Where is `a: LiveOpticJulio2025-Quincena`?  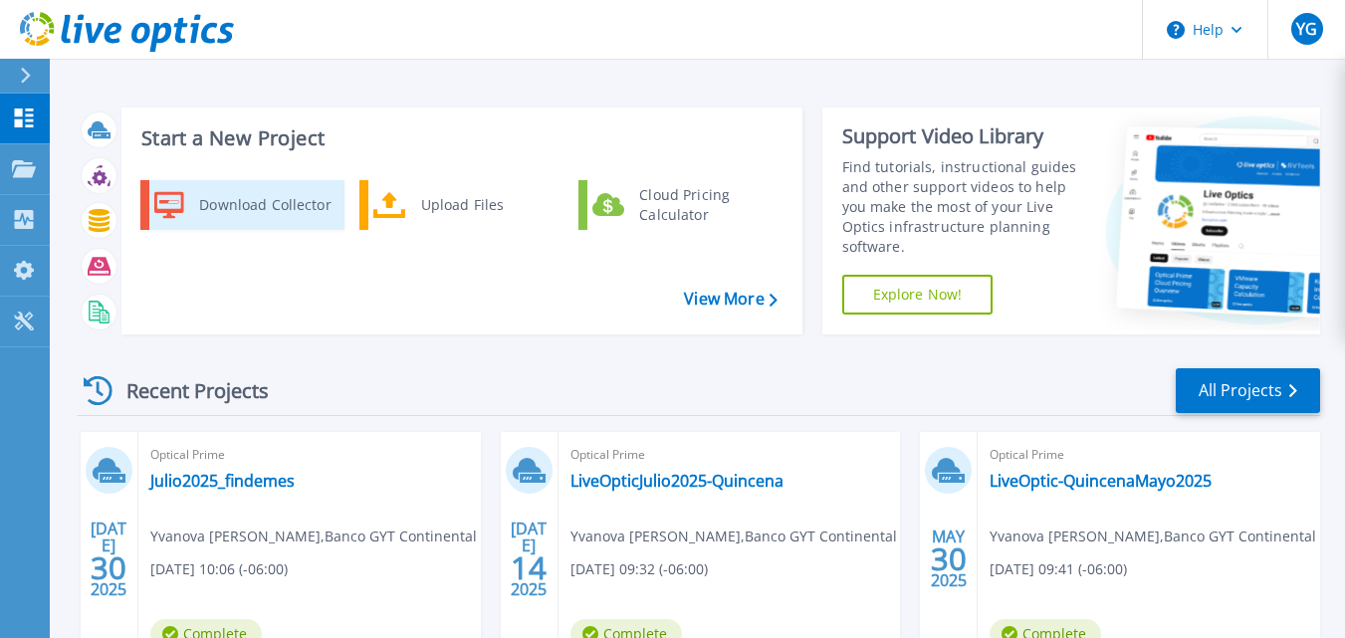 a: LiveOpticJulio2025-Quincena is located at coordinates (677, 481).